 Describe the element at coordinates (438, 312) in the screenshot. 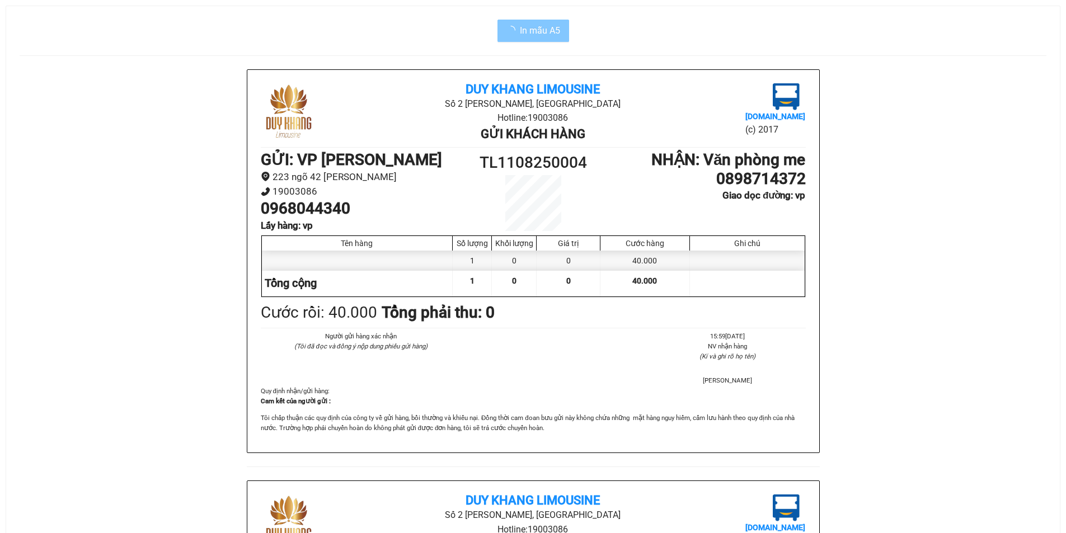

I see `b: Tổng phải thu: 0` at that location.